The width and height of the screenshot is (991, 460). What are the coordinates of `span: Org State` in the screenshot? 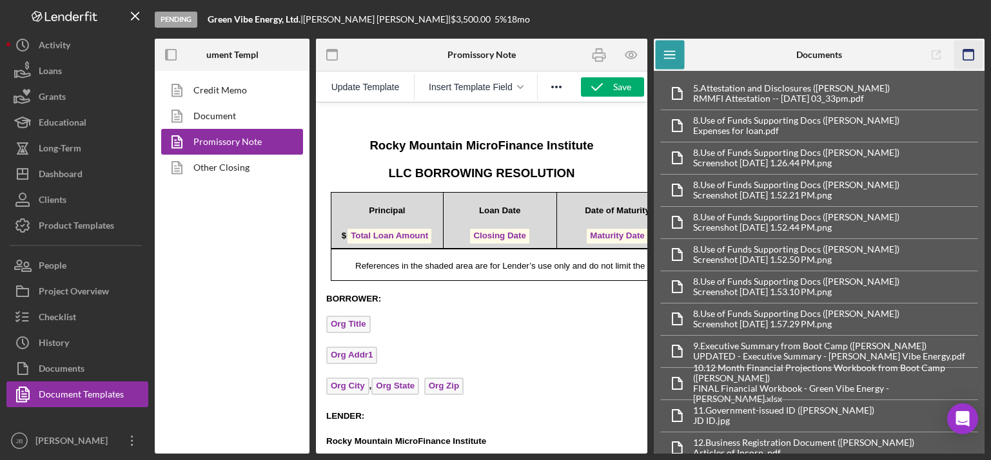 It's located at (79, 284).